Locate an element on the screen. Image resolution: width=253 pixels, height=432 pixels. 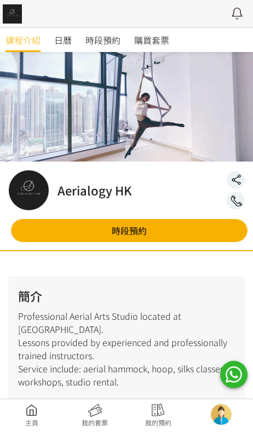
span: 購買套票 is located at coordinates (152, 40).